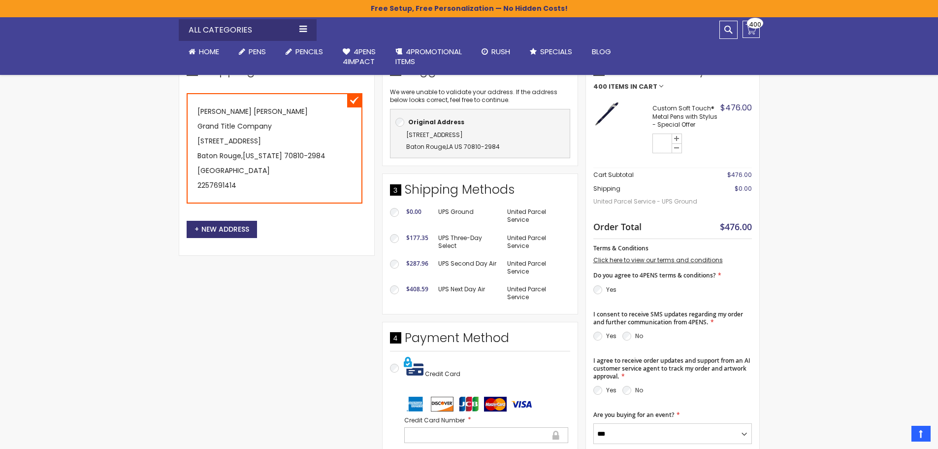  What do you see at coordinates (468, 293) in the screenshot?
I see `td: UPS Next Day Air` at bounding box center [468, 293].